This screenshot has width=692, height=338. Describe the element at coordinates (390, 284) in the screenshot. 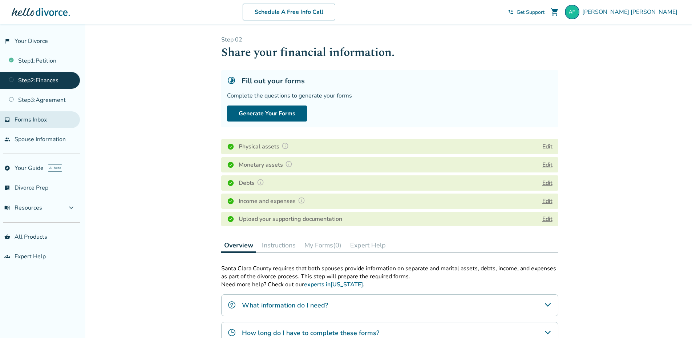

I see `p: Need more help? Check out our .` at that location.